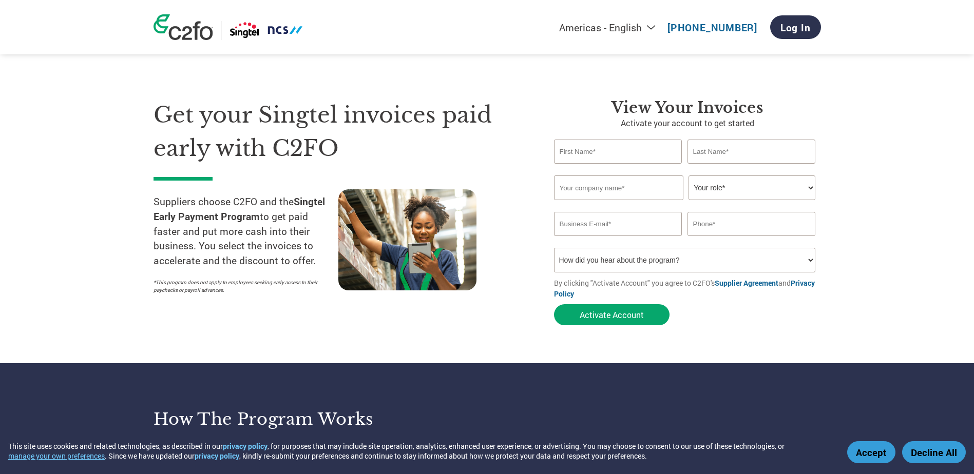  Describe the element at coordinates (241, 287) in the screenshot. I see `p: *This program does not apply to employees seeking early access to their paychecks or payroll adva...` at that location.